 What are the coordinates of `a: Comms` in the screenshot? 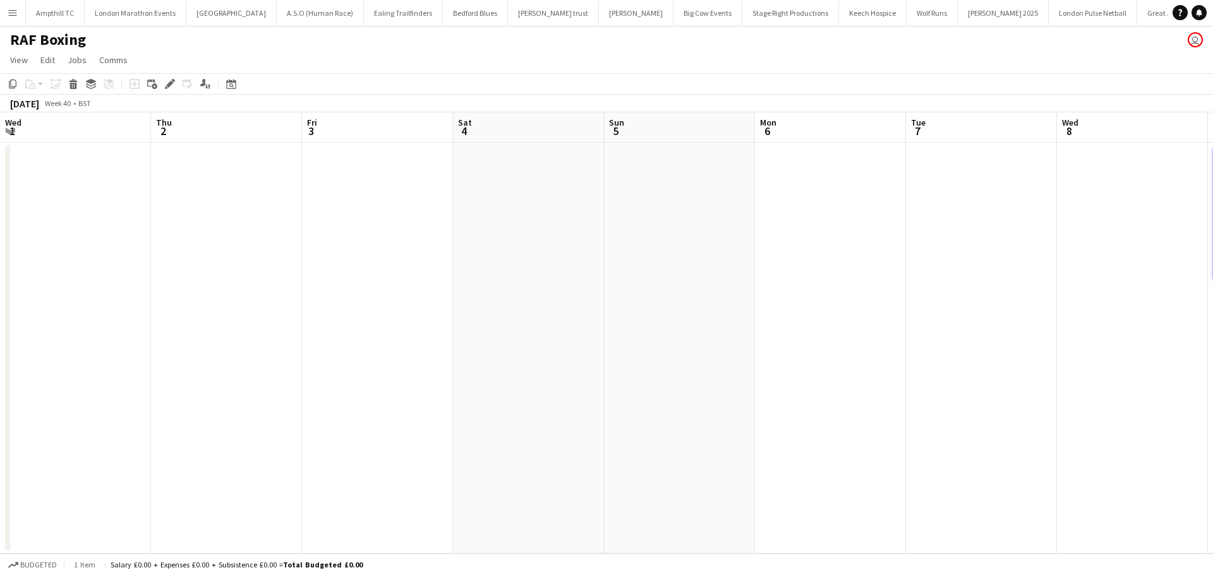 It's located at (113, 60).